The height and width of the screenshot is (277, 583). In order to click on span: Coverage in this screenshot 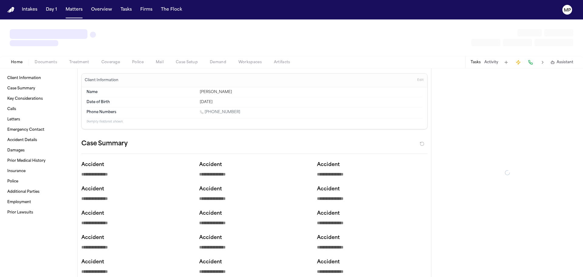, I will do `click(111, 62)`.